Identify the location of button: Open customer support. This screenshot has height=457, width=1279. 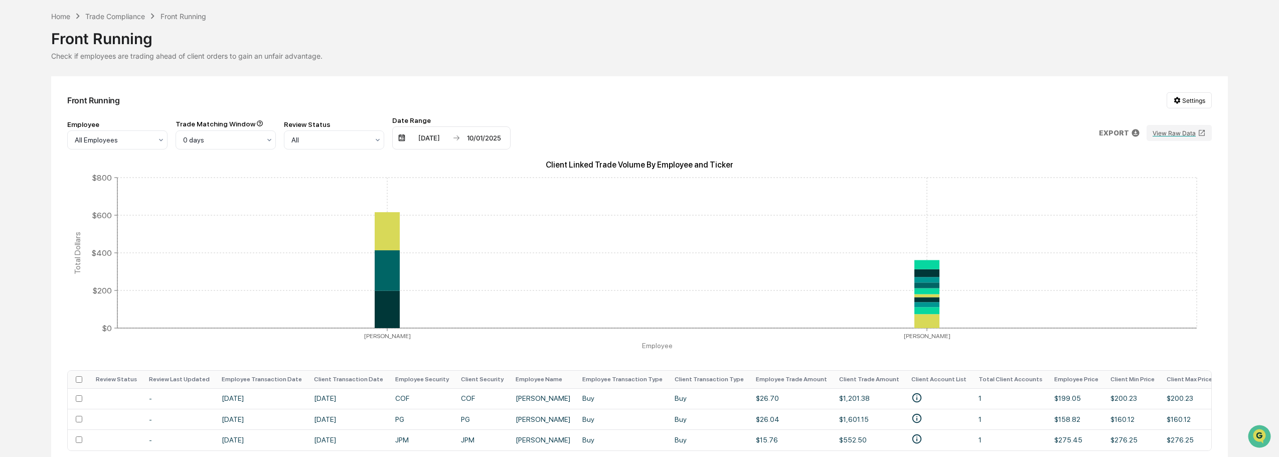
(13, 13).